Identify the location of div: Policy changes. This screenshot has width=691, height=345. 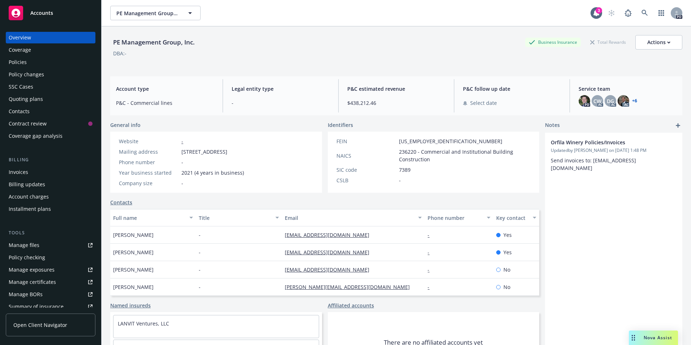
(26, 74).